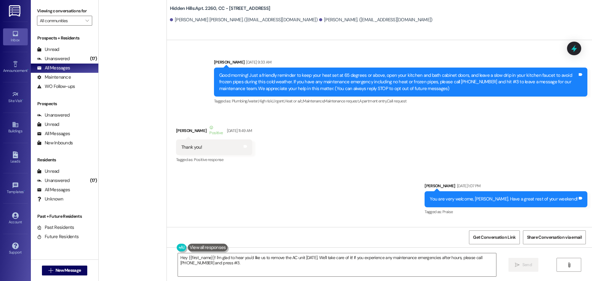 The height and width of the screenshot is (281, 592). What do you see at coordinates (192, 147) in the screenshot?
I see `div: Thank you!` at bounding box center [192, 147].